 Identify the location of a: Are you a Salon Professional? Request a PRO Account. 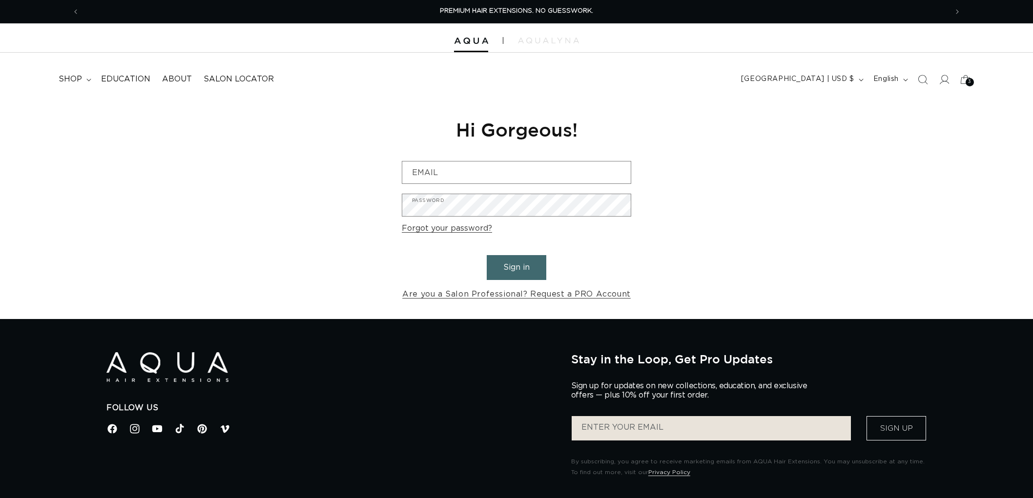
(516, 294).